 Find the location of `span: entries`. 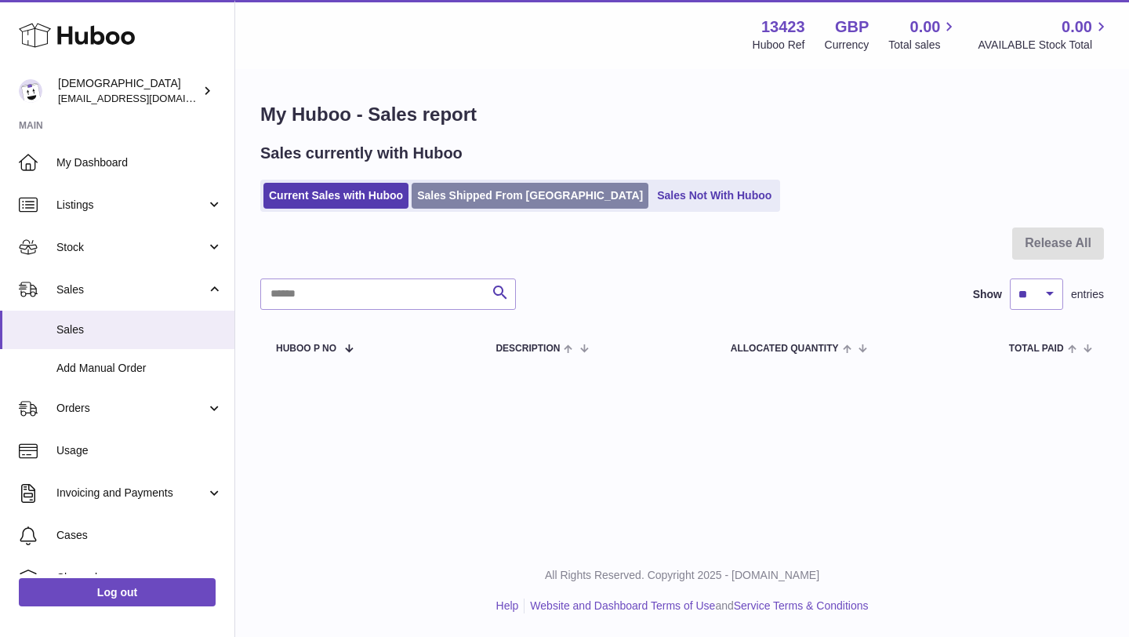

span: entries is located at coordinates (1088, 294).